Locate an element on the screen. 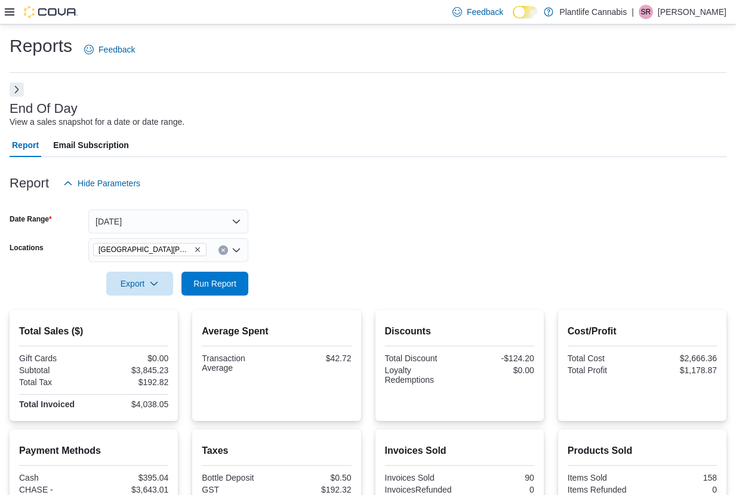 The height and width of the screenshot is (495, 736). h2: Invoices Sold is located at coordinates (459, 451).